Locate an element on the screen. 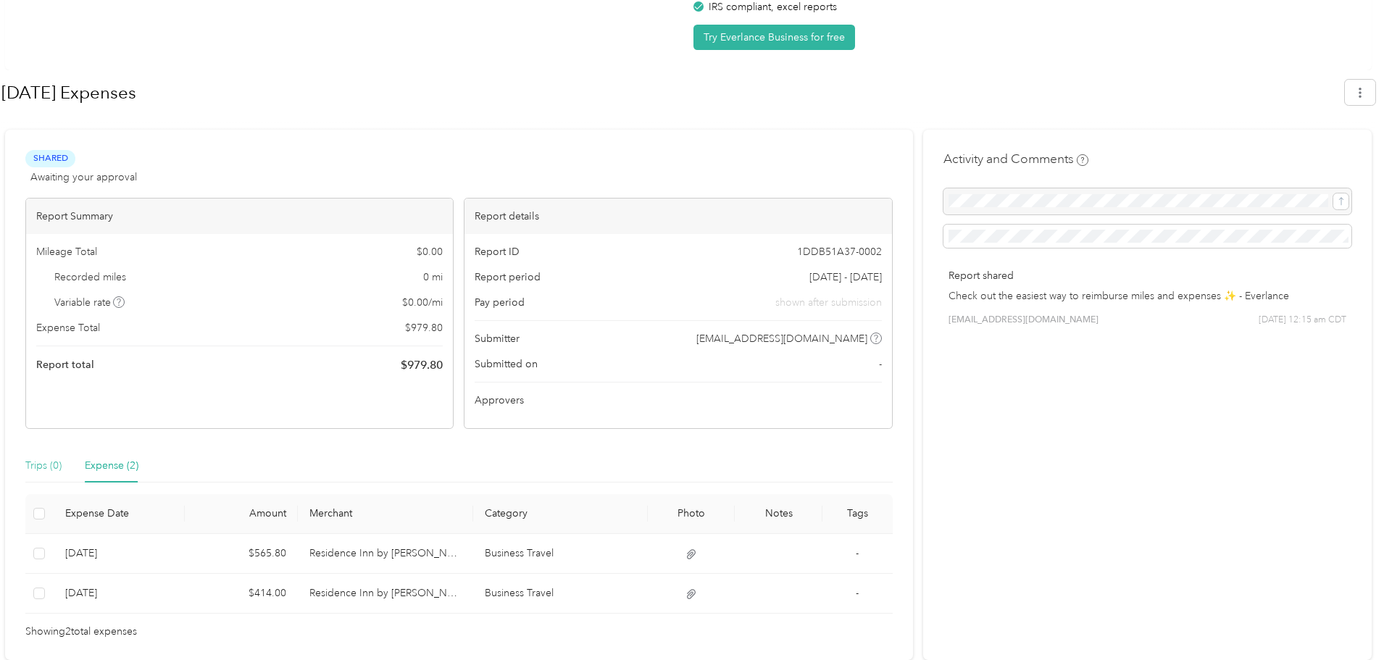 The width and height of the screenshot is (1384, 660). span: 1DDB51A37-0002 is located at coordinates (839, 251).